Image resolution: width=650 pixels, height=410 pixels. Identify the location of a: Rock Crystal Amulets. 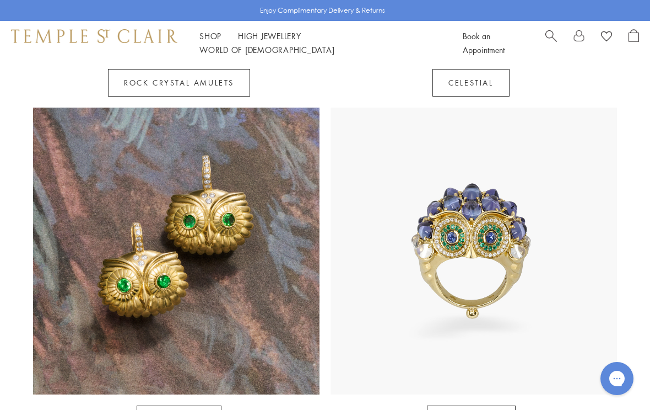
(179, 83).